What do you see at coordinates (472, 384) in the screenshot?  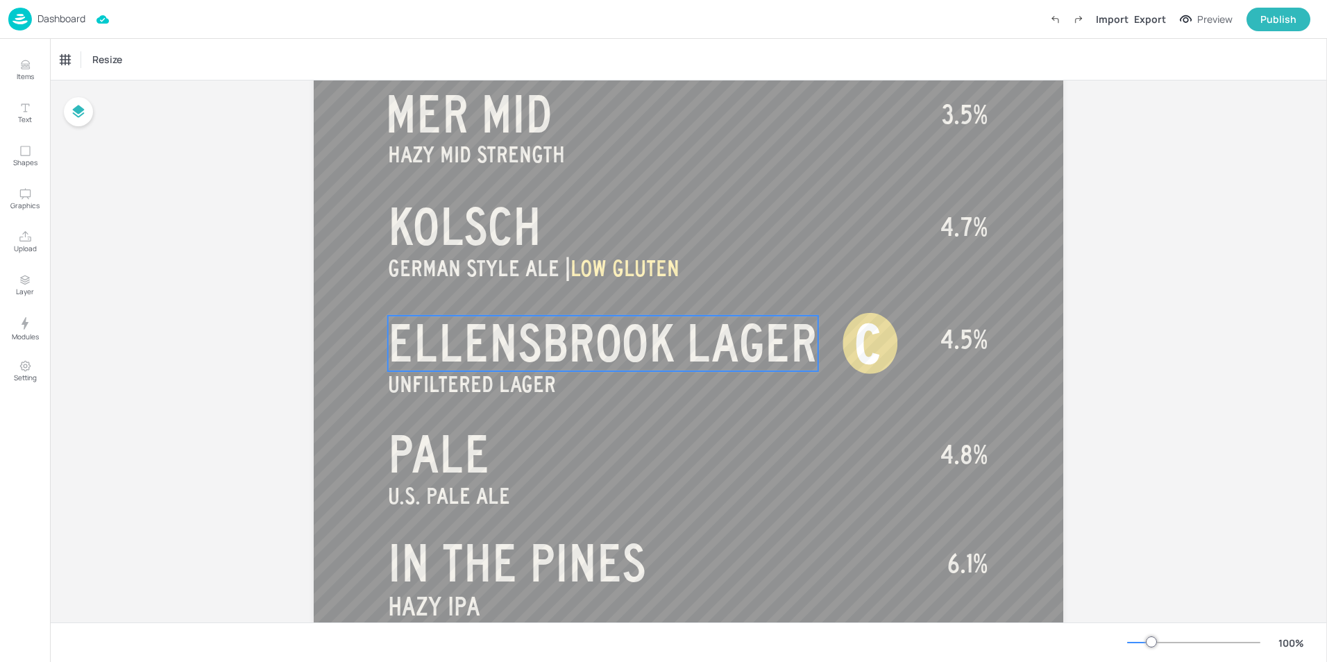 I see `span: UNFILTERED LAGER` at bounding box center [472, 384].